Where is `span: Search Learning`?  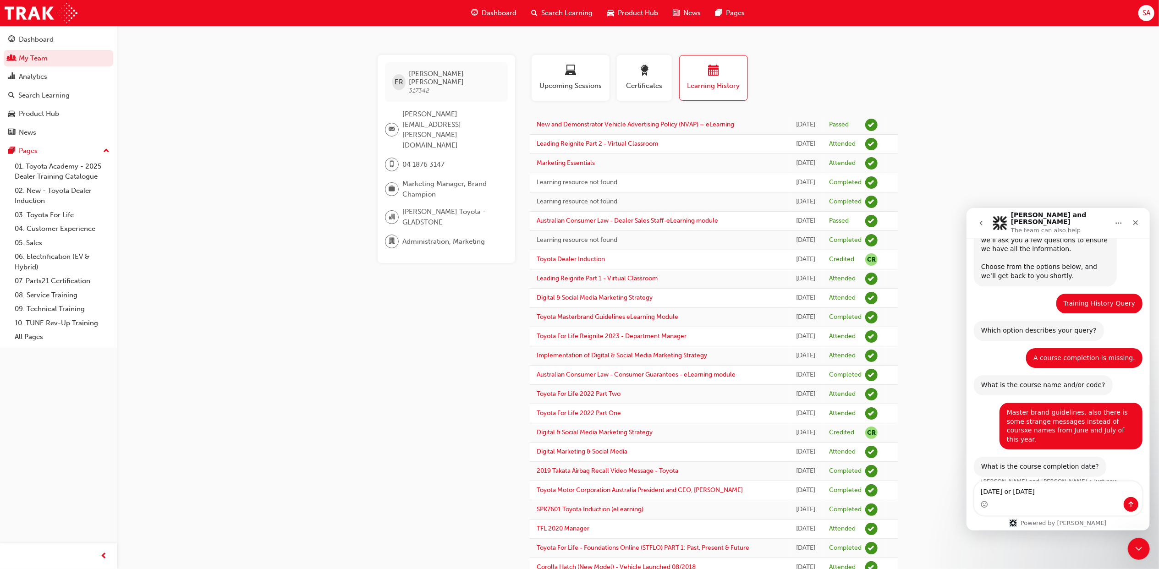
span: Search Learning is located at coordinates (567, 13).